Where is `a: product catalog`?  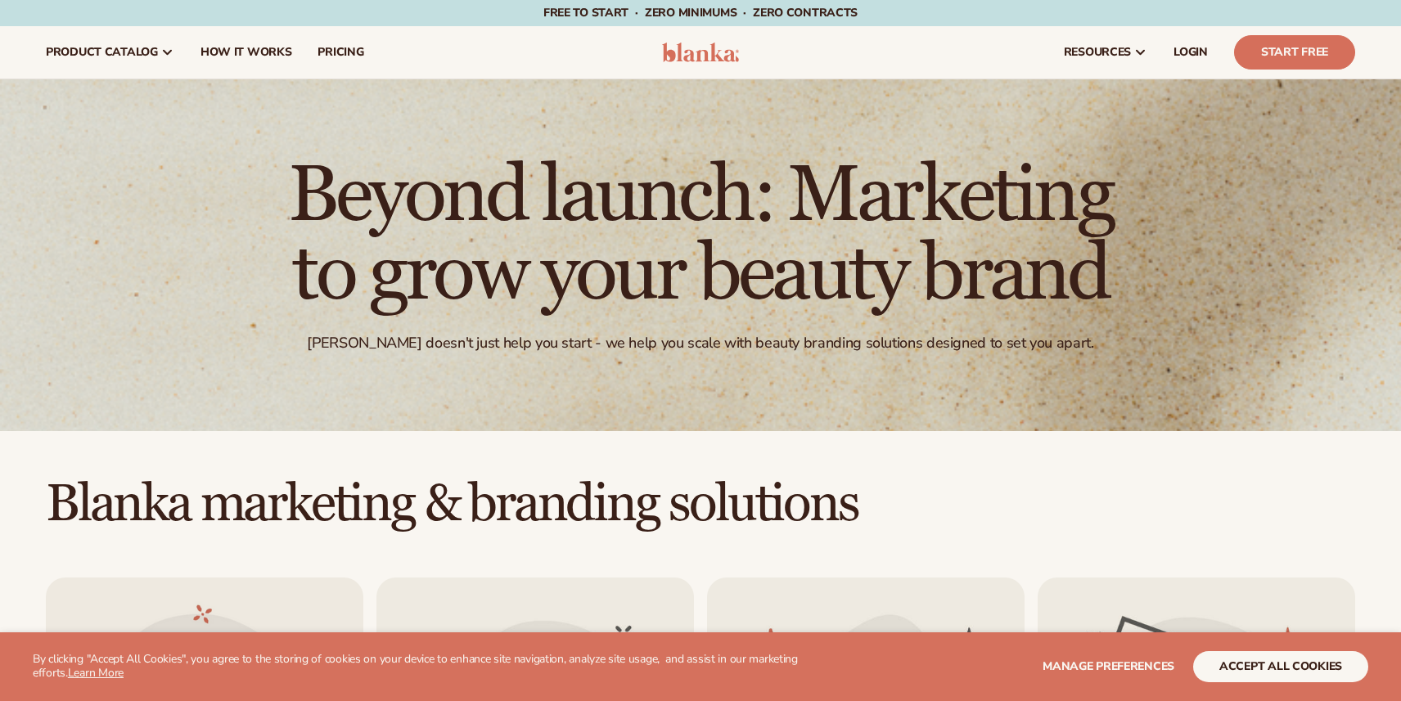
a: product catalog is located at coordinates (110, 52).